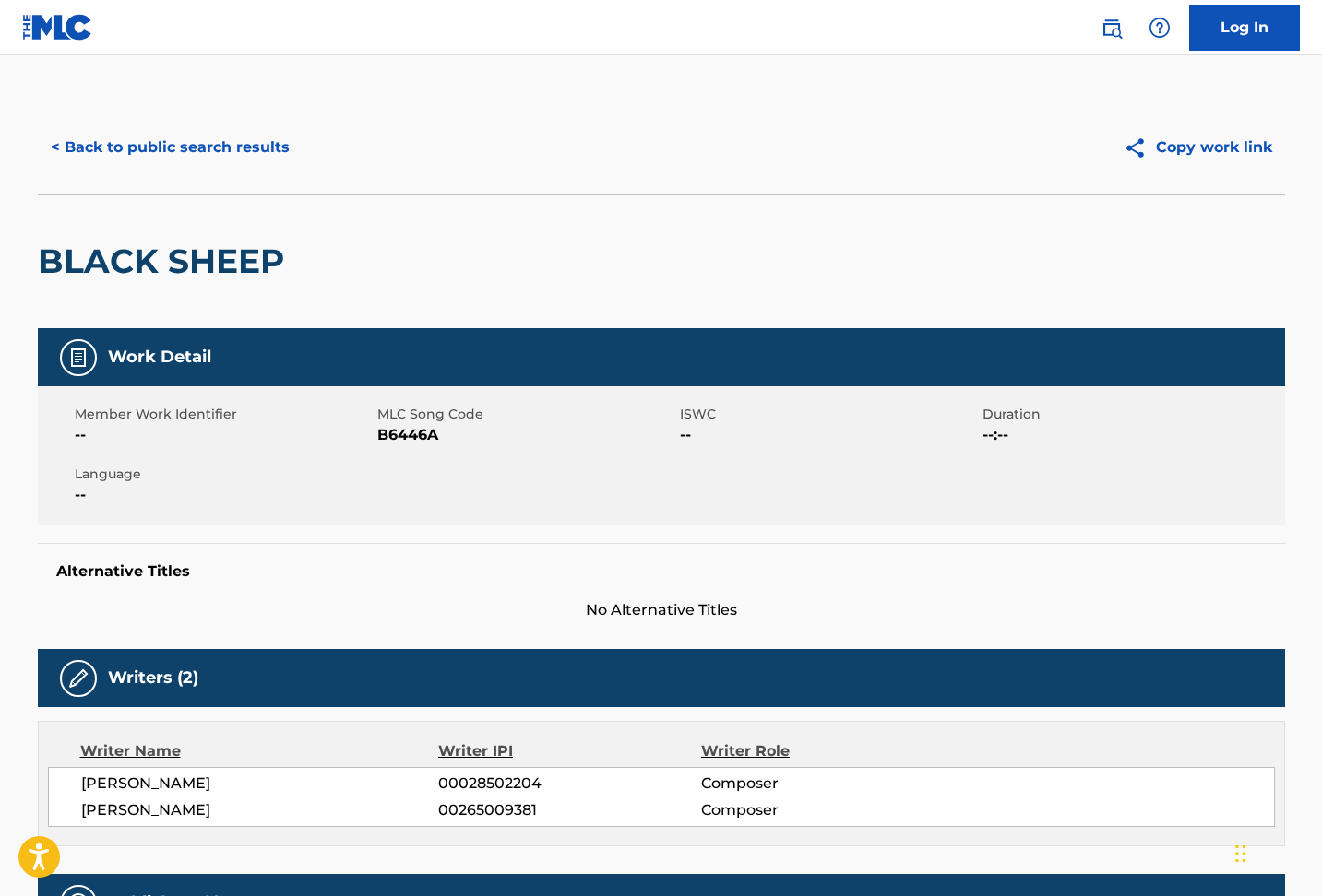 The image size is (1322, 896). Describe the element at coordinates (1139, 148) in the screenshot. I see `img: Copy work link` at that location.